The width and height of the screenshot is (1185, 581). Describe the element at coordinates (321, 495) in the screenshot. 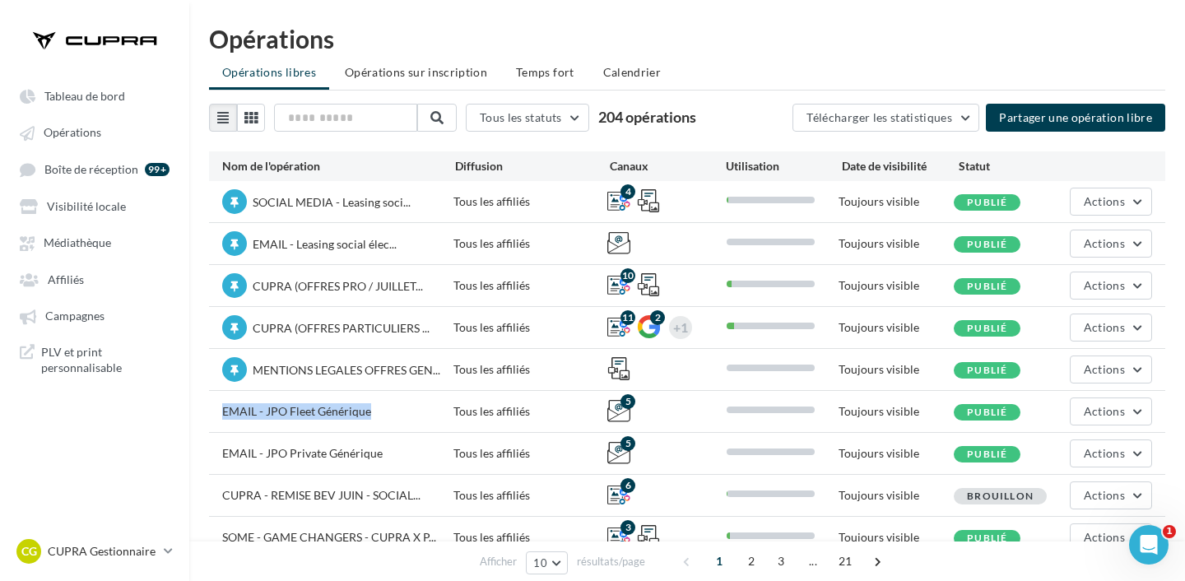

I see `span: CUPRA - REMISE BEV JUIN - SOCIAL...` at that location.